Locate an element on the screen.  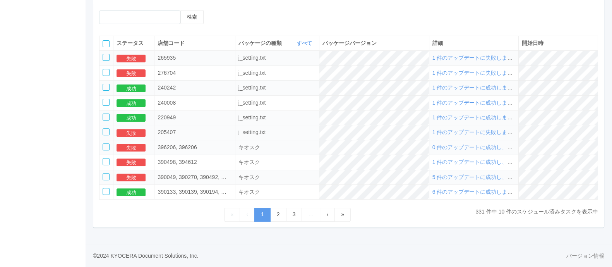
div: 5 件のアップデートに成功し、1 件に失敗しました is located at coordinates (474, 177).